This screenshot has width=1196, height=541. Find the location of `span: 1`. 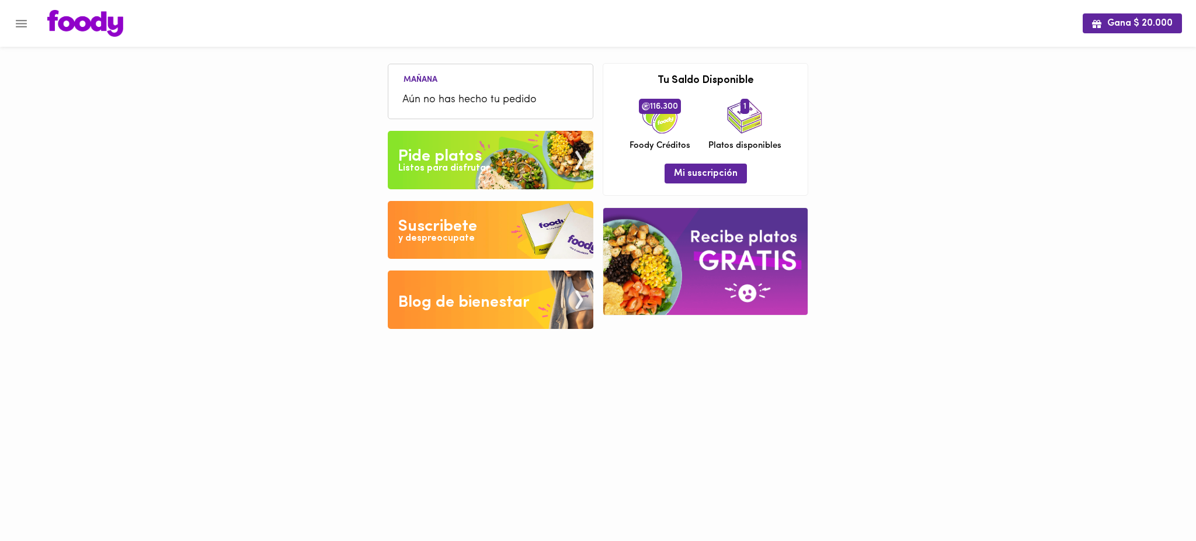

span: 1 is located at coordinates (745, 106).